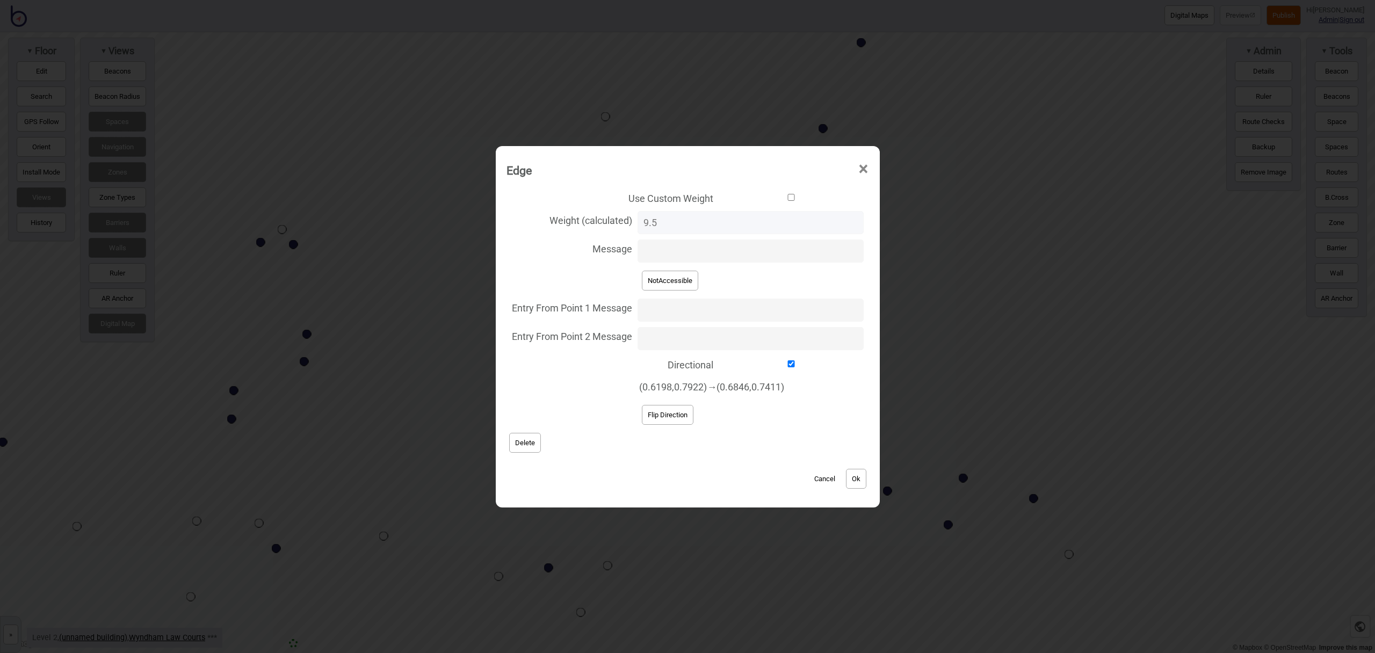 The height and width of the screenshot is (653, 1375). What do you see at coordinates (569, 335) in the screenshot?
I see `span: Entry From Point 2 Message` at bounding box center [569, 335].